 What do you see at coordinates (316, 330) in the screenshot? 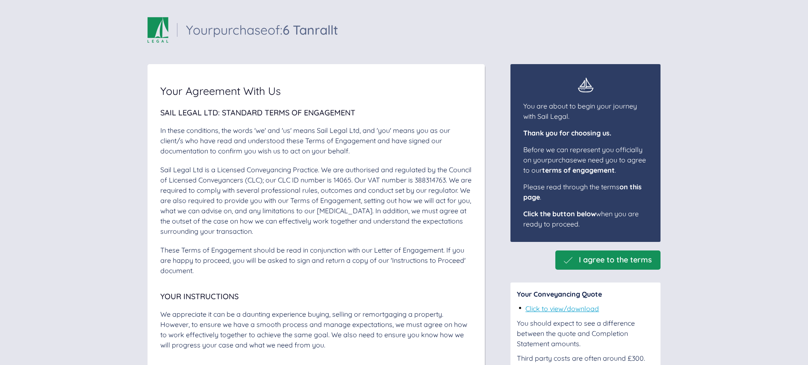
I see `div: We appreciate it can be a daunting experience buying, selling or remortgaging a property. However...` at bounding box center [316, 330].